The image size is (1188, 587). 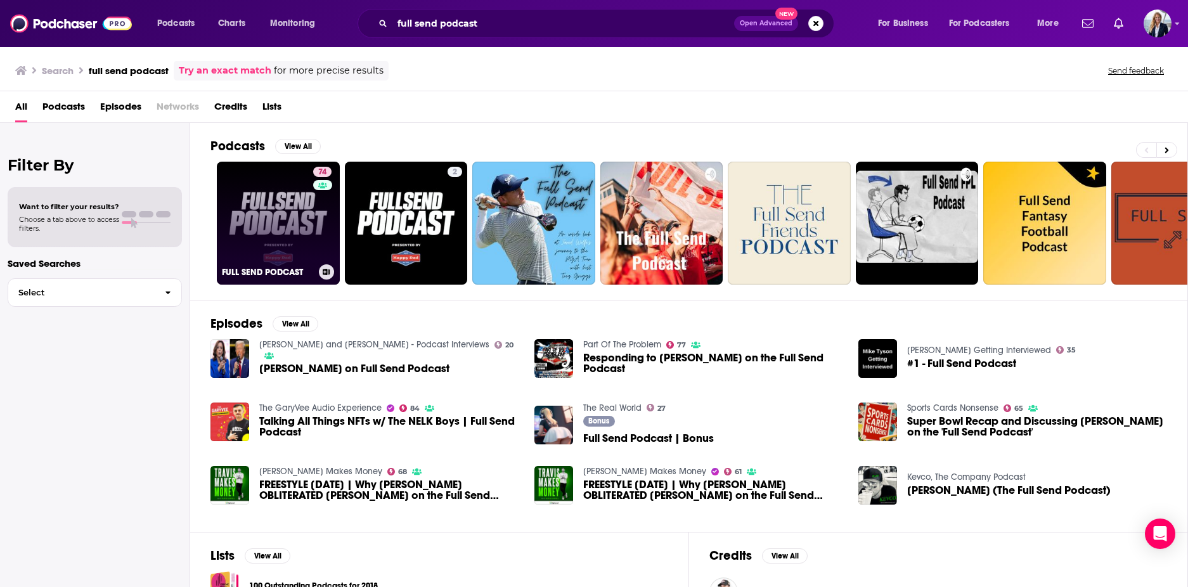 What do you see at coordinates (120, 109) in the screenshot?
I see `span: Episodes` at bounding box center [120, 109].